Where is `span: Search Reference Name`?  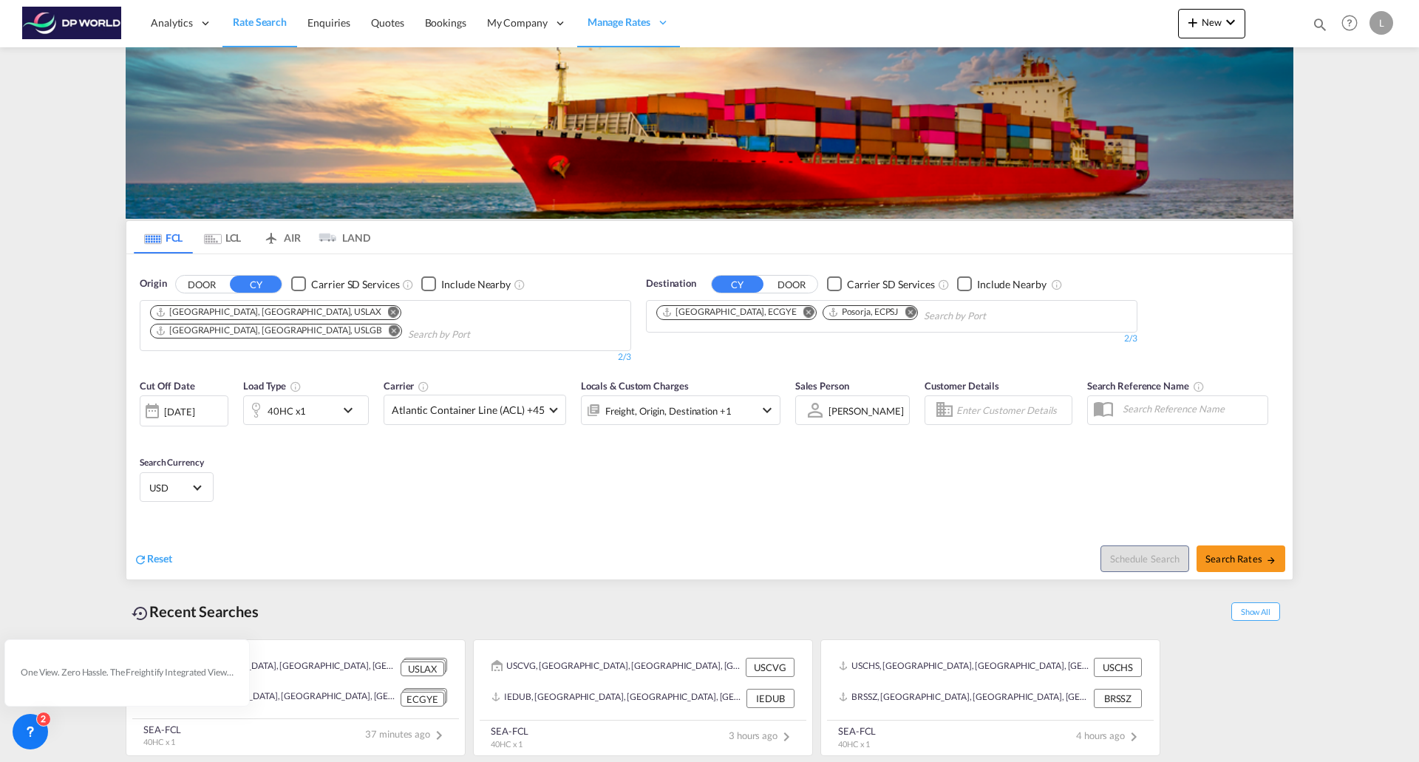
span: Search Reference Name is located at coordinates (1145, 386).